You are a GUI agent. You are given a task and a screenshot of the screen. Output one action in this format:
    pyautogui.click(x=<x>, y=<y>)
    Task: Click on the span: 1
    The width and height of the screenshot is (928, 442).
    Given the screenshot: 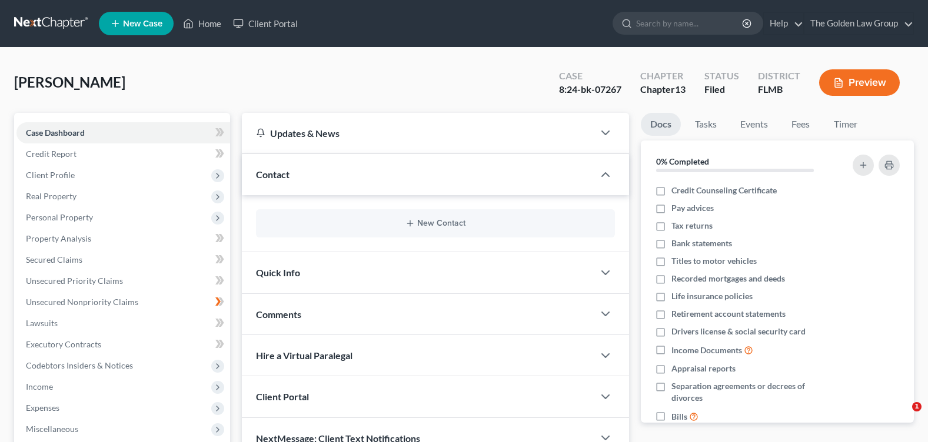 What is the action you would take?
    pyautogui.click(x=916, y=407)
    